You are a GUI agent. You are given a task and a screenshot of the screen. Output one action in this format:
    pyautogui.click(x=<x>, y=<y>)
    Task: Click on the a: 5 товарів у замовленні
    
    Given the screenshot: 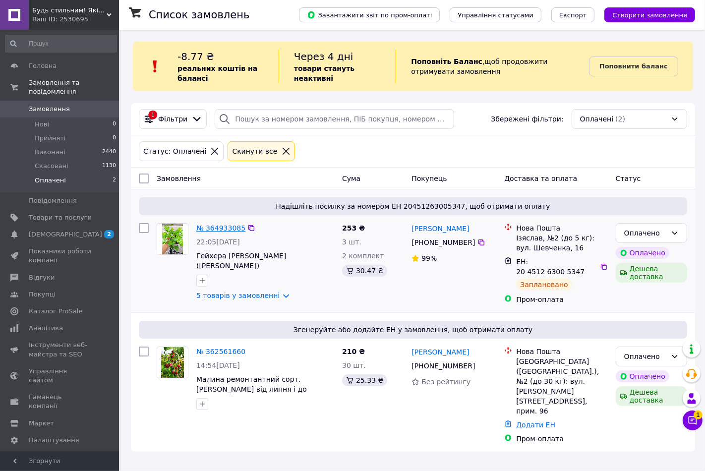 What is the action you would take?
    pyautogui.click(x=238, y=295)
    